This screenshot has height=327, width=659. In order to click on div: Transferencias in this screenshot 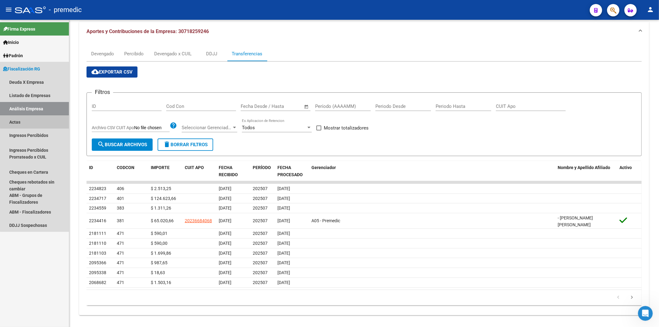, I will do `click(247, 54)`.